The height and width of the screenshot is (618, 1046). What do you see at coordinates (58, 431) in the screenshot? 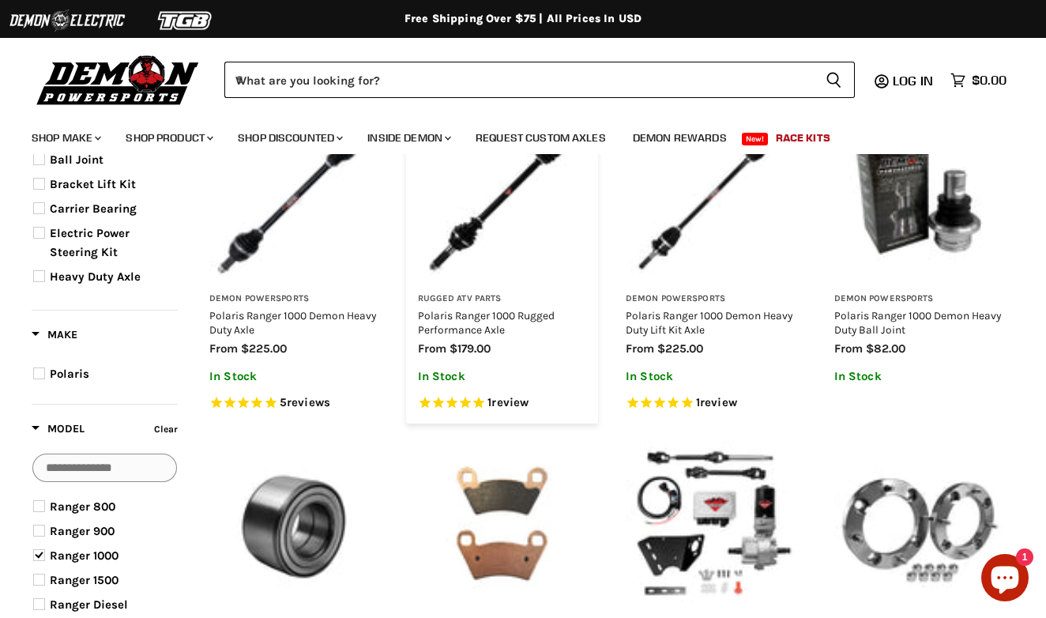
I see `button: Filter by Model` at bounding box center [58, 431].